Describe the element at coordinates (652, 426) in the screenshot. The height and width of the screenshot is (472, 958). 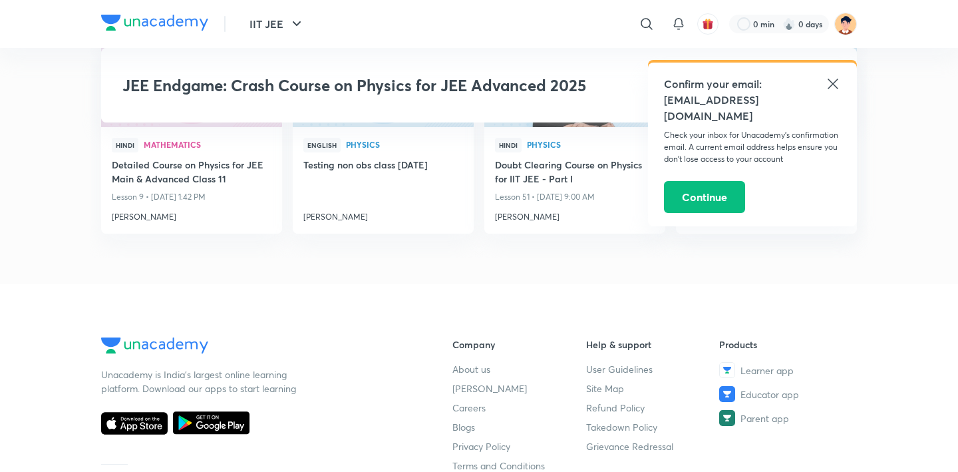
I see `a: Takedown Policy` at that location.